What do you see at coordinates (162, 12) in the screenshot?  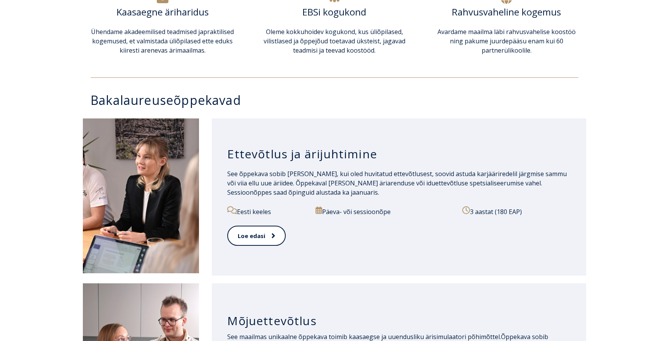 I see `h6: Kaasaegne äriharidus` at bounding box center [162, 12].